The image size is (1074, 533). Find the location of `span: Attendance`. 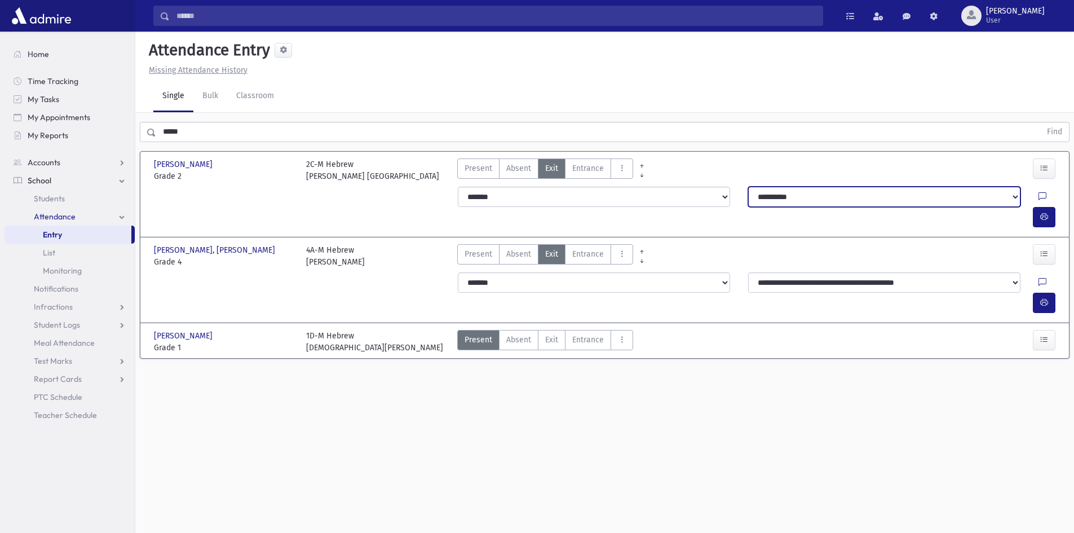

span: Attendance is located at coordinates (55, 216).